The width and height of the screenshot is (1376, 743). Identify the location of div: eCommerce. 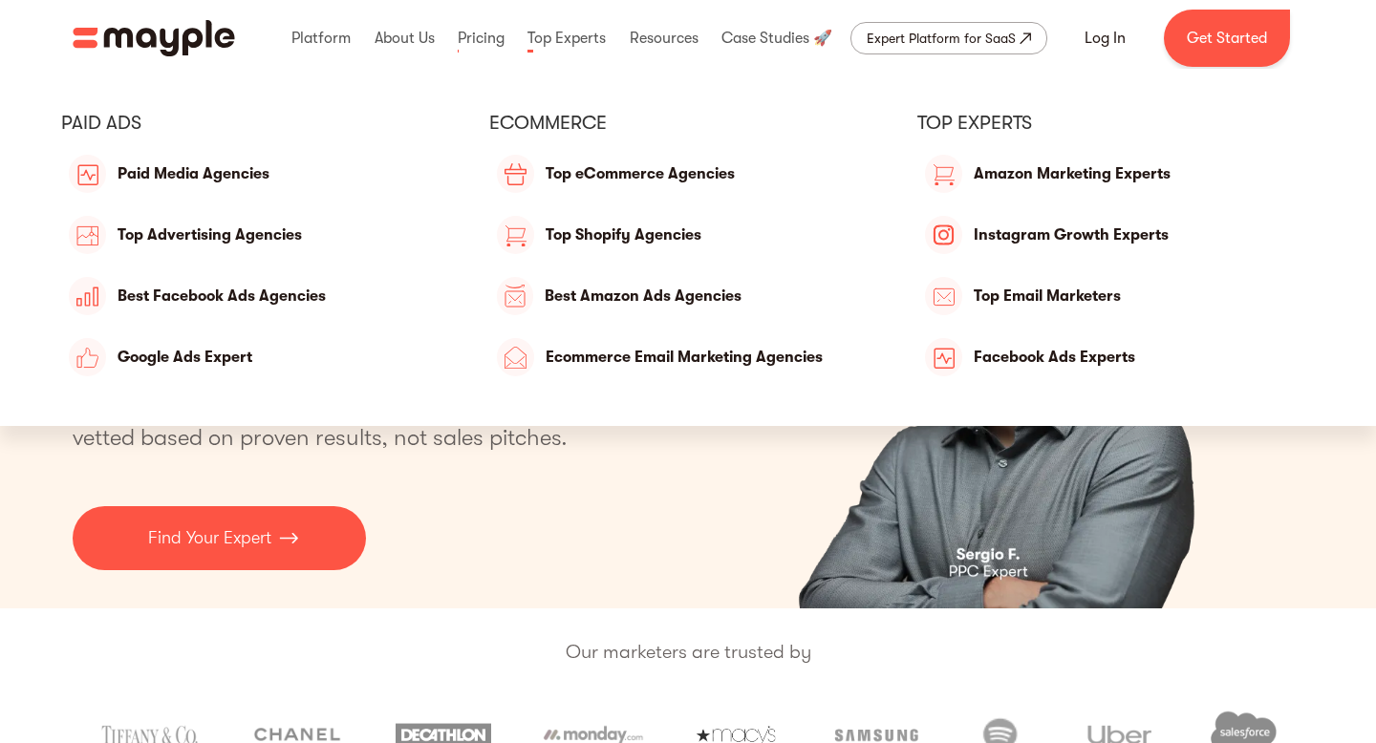
(688, 123).